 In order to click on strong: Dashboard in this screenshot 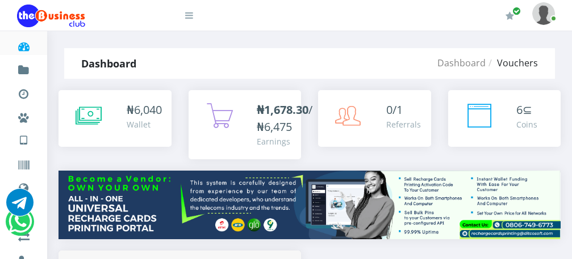, I will do `click(108, 64)`.